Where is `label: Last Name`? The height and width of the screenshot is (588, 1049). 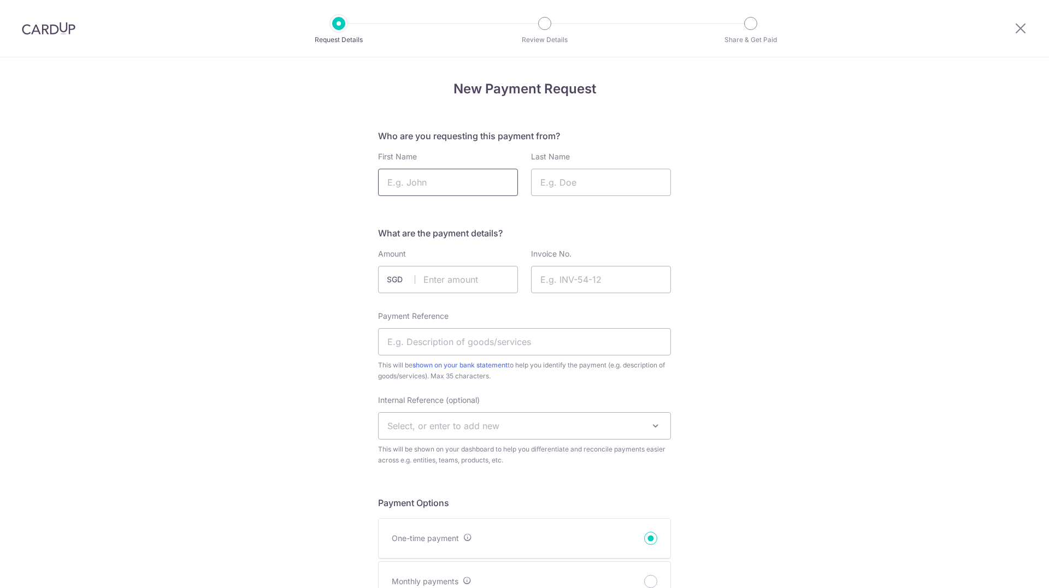 label: Last Name is located at coordinates (550, 157).